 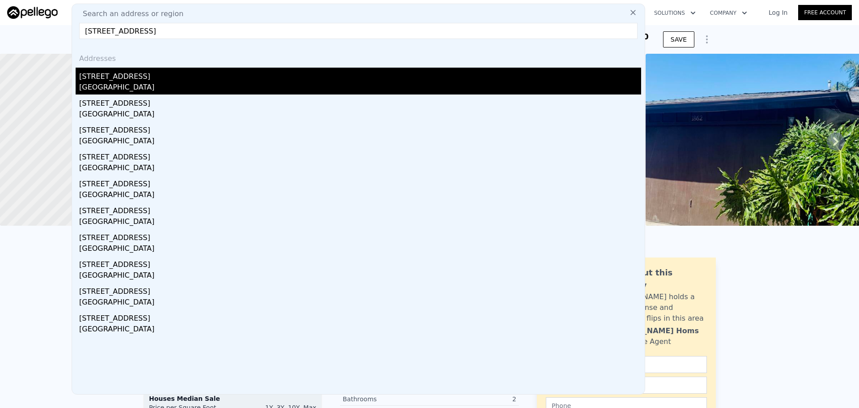 What do you see at coordinates (473, 399) in the screenshot?
I see `div: 2` at bounding box center [473, 399].